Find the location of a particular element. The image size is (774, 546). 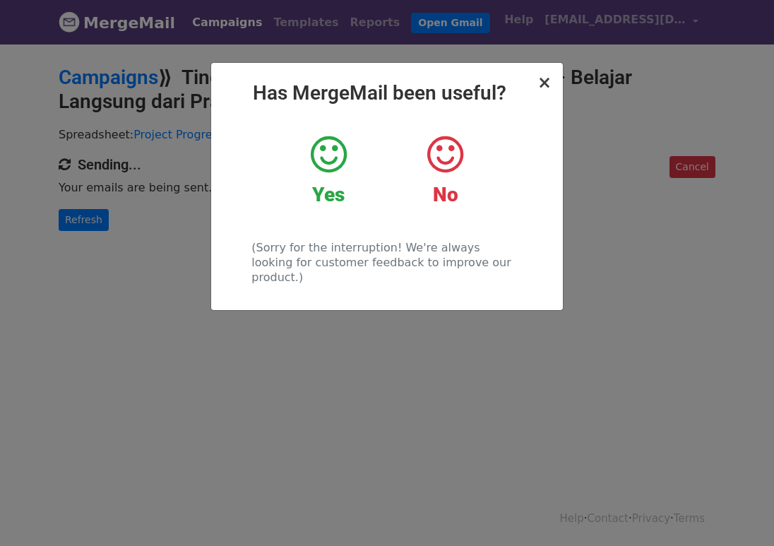

button: Close is located at coordinates (544, 83).